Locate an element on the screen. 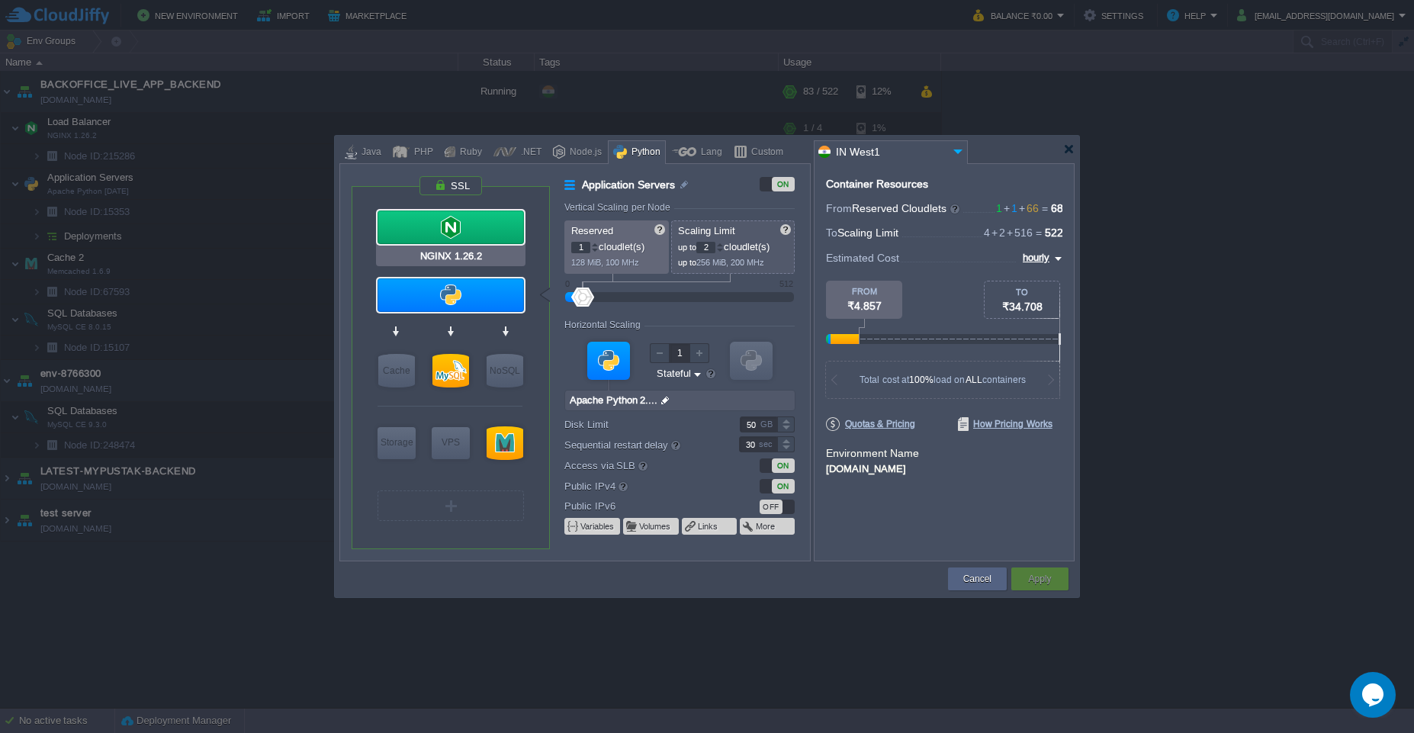  div: .NET is located at coordinates (528, 153).